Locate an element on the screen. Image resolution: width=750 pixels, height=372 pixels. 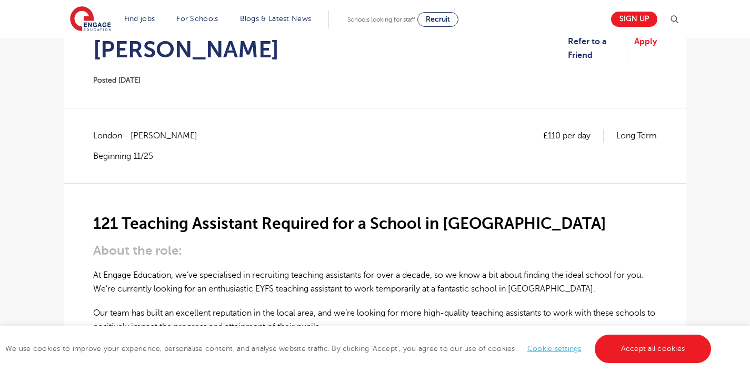
img: Engage Education is located at coordinates (91, 19).